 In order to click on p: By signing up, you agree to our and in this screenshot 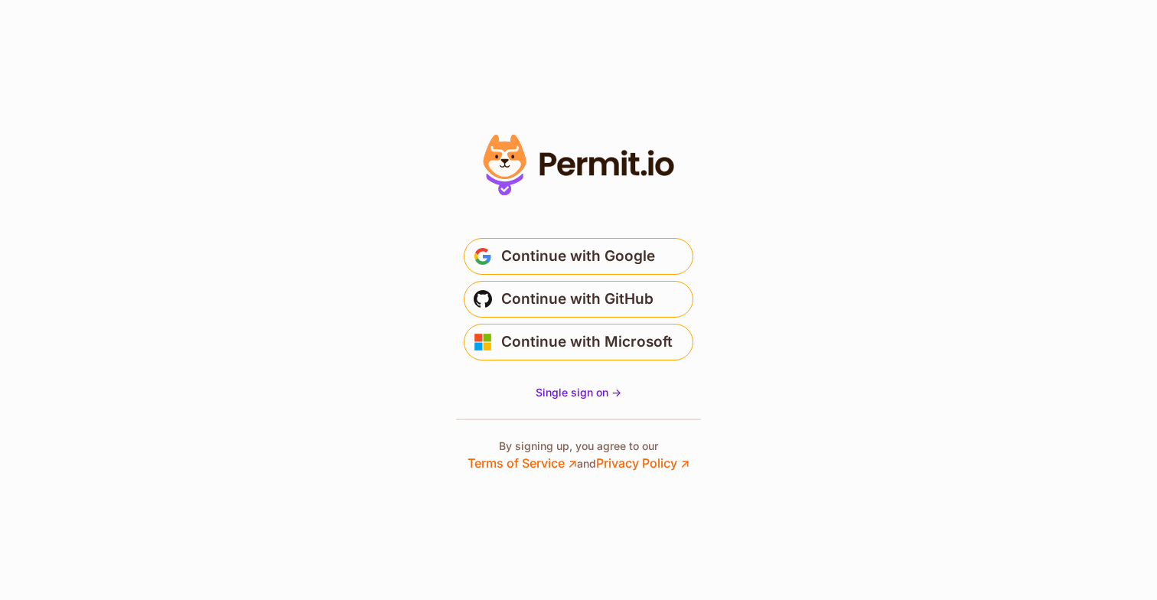, I will do `click(579, 455)`.